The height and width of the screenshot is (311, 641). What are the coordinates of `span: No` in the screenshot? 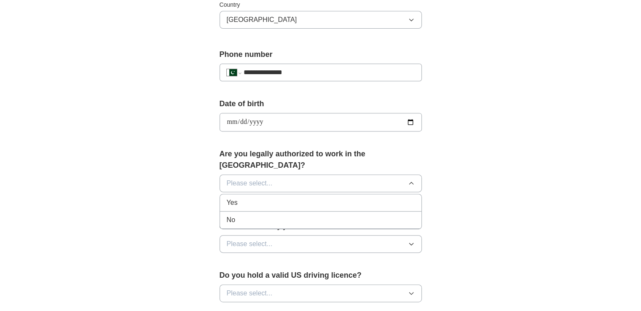 It's located at (231, 220).